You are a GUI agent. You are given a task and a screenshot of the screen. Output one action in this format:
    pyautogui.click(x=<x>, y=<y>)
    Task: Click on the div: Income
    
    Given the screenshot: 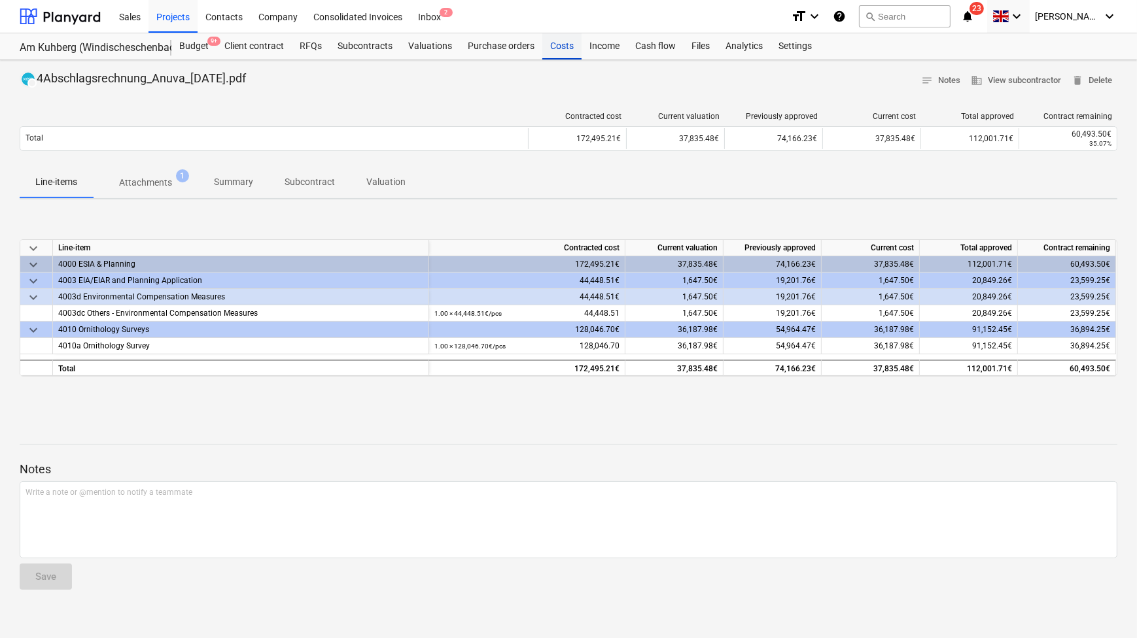 What is the action you would take?
    pyautogui.click(x=604, y=46)
    